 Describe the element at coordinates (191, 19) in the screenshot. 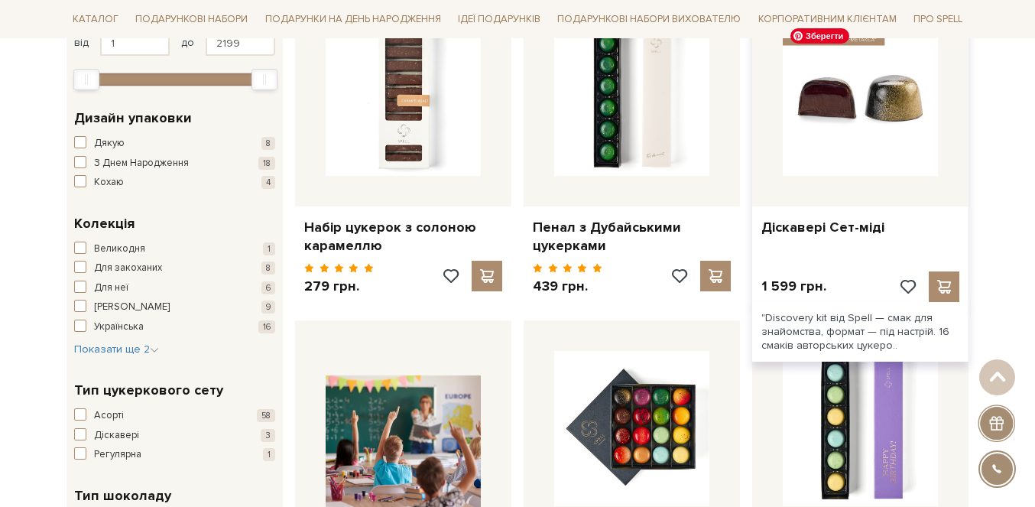

I see `a: Подарункові набори` at that location.